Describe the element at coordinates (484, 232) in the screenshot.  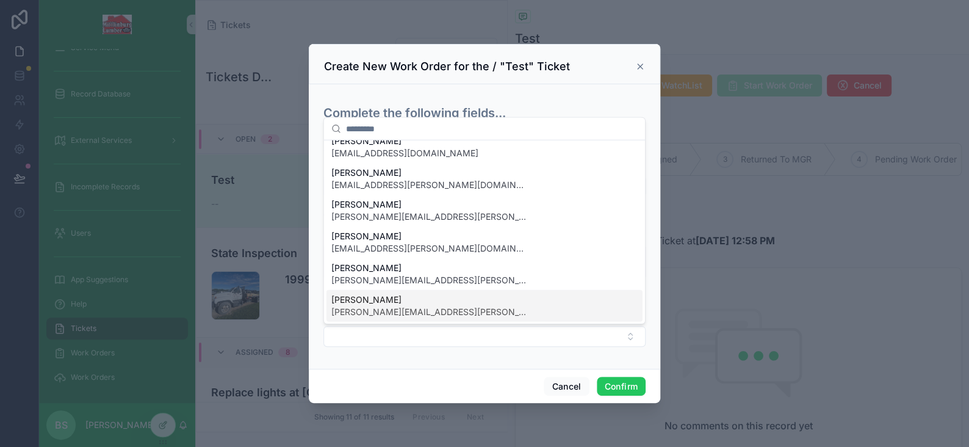
I see `div: Suggestions` at that location.